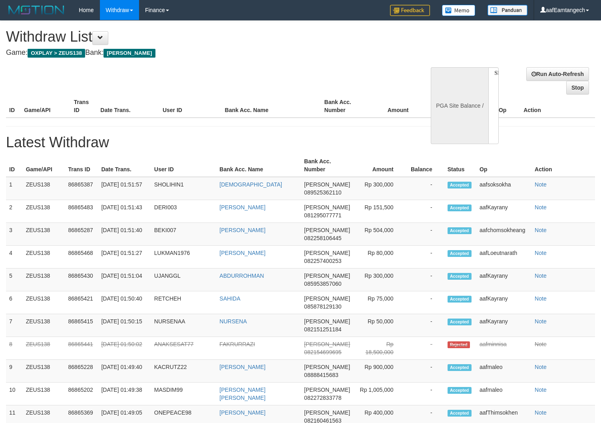 This screenshot has width=601, height=423. I want to click on img: panduan.png, so click(508, 10).